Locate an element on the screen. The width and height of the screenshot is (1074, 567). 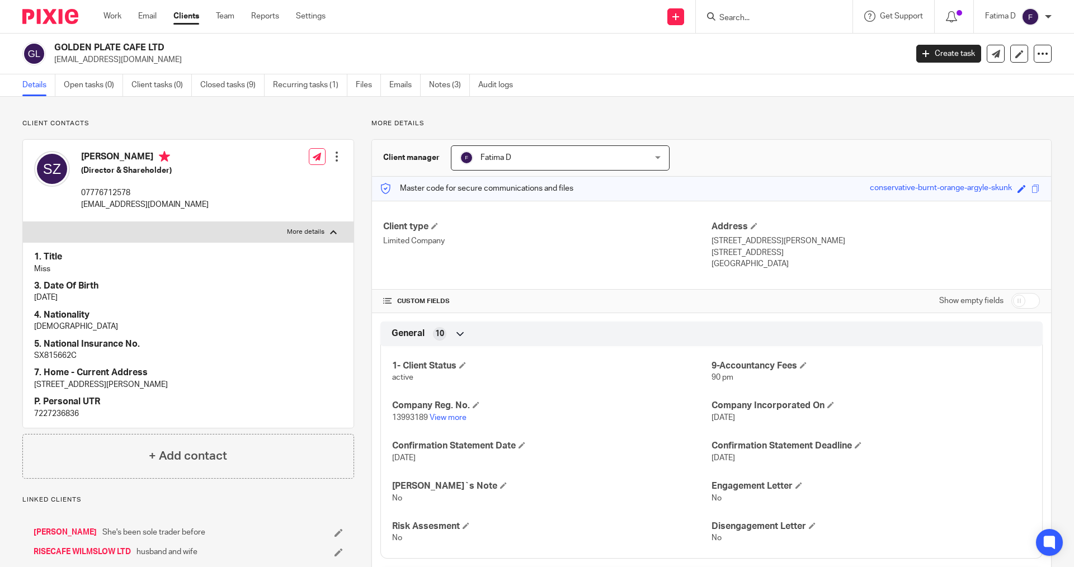
span: husband and wife is located at coordinates (167, 552).